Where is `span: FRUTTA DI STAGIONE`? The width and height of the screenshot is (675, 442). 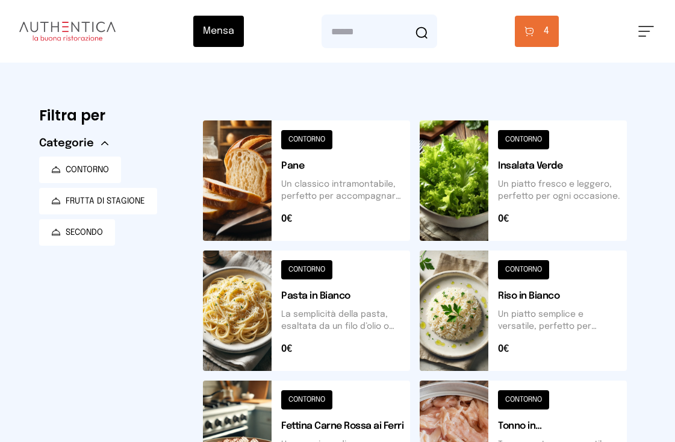
span: FRUTTA DI STAGIONE is located at coordinates (105, 201).